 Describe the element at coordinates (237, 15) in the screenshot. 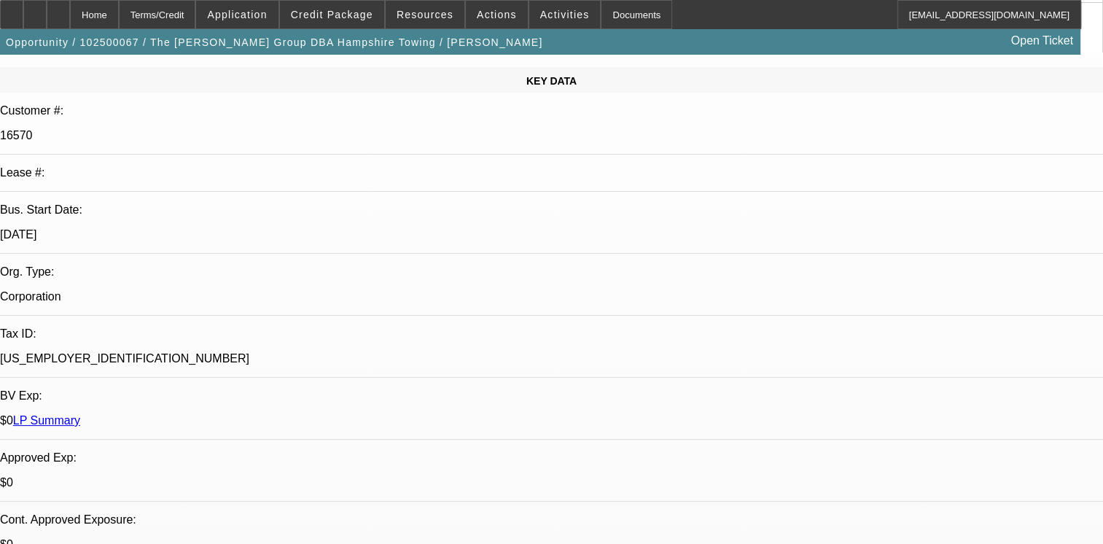

I see `button: Application` at that location.